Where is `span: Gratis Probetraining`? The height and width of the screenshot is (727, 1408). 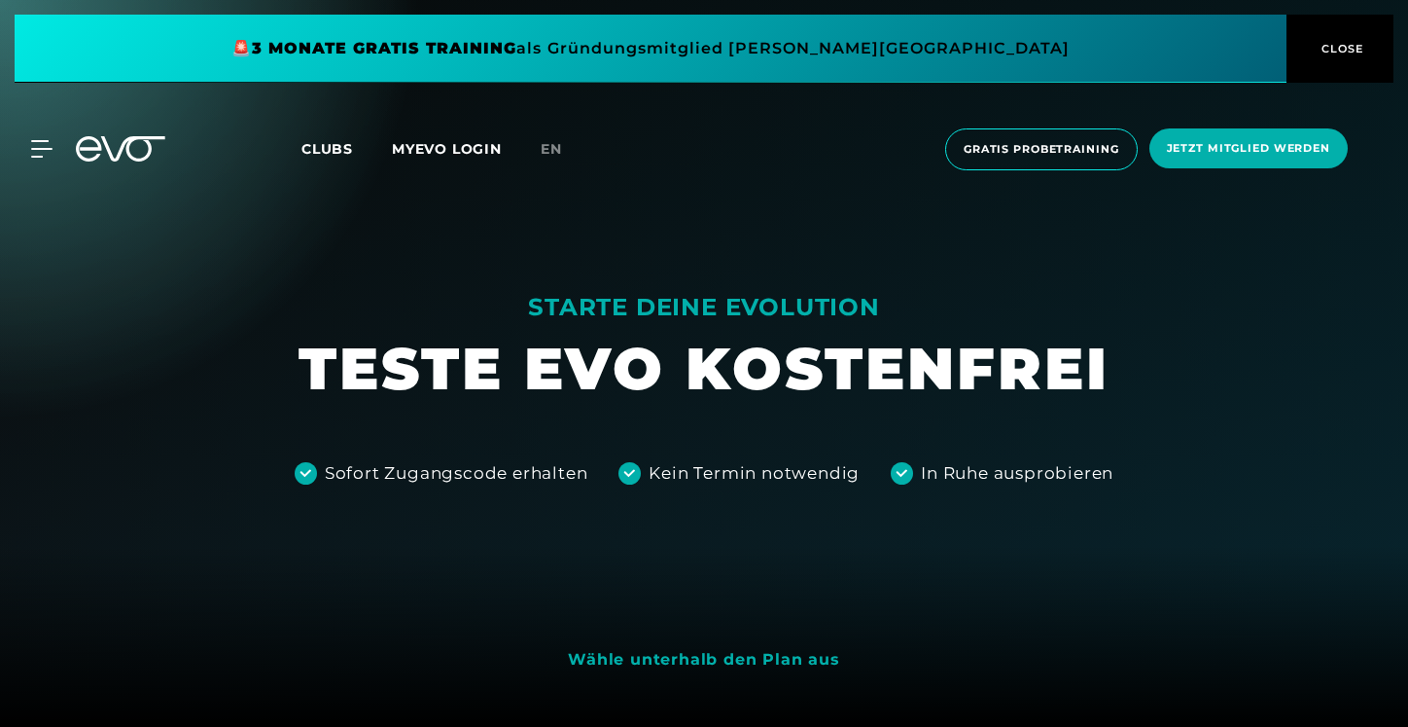 span: Gratis Probetraining is located at coordinates (1042, 149).